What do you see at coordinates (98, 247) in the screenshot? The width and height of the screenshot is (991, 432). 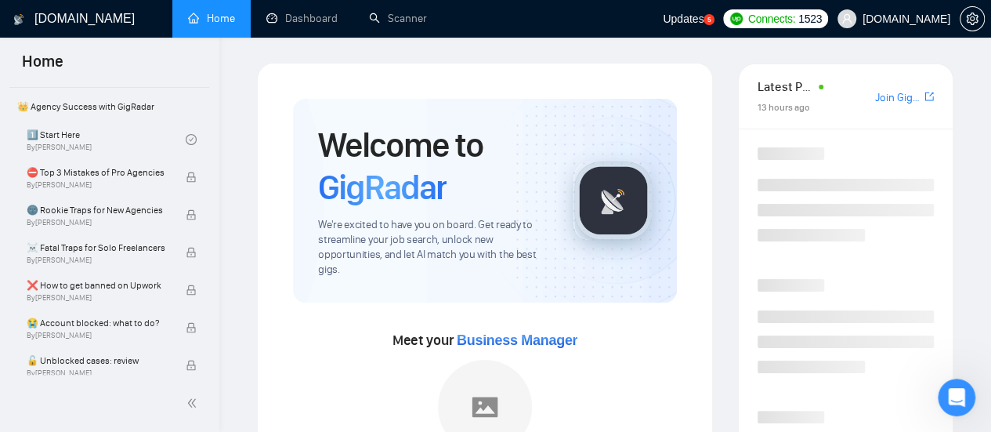 I see `span: ☠️ Fatal Traps for Solo Freelancers` at bounding box center [98, 247].